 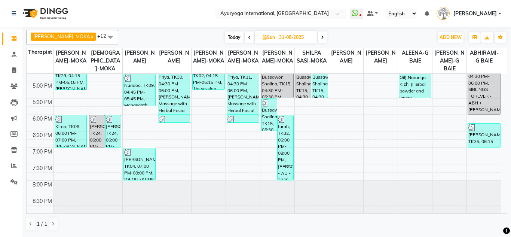 What do you see at coordinates (42, 86) in the screenshot?
I see `div: 5:00 PM` at bounding box center [42, 86].